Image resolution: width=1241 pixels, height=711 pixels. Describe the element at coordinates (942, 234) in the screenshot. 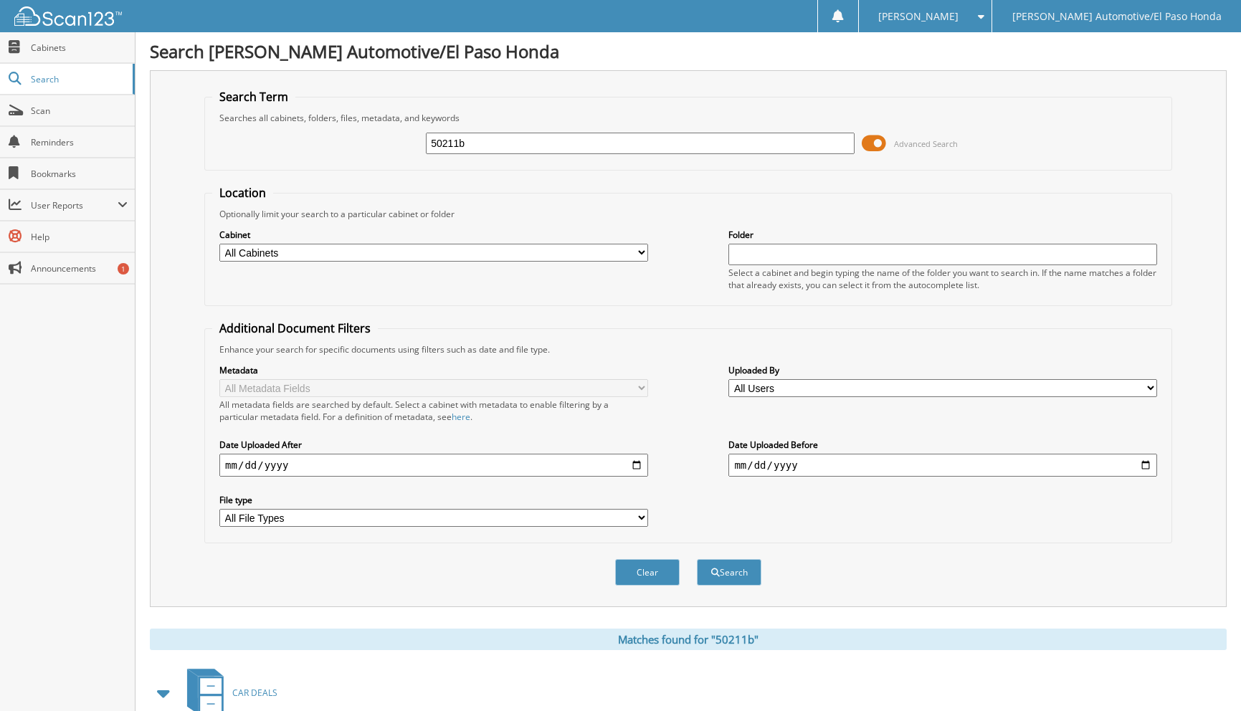

I see `label: Folder` at that location.